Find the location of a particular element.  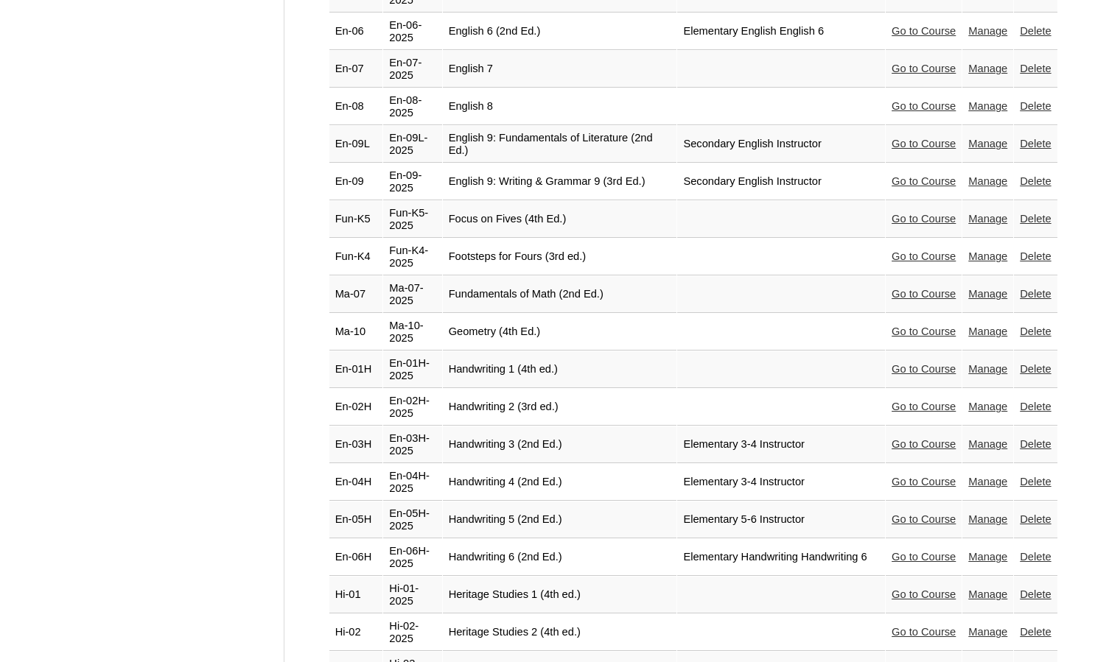

td: Heritage Studies 2 (4th ed.) is located at coordinates (560, 633).